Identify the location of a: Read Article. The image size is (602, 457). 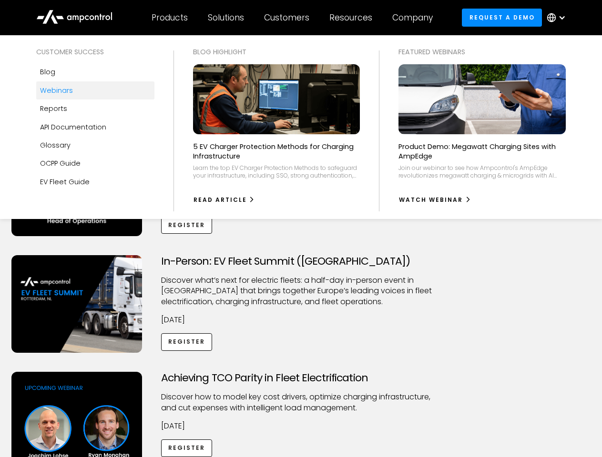
(224, 200).